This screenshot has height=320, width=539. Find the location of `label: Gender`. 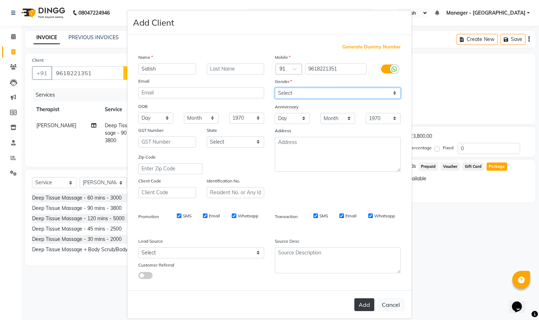

label: Gender is located at coordinates (284, 82).